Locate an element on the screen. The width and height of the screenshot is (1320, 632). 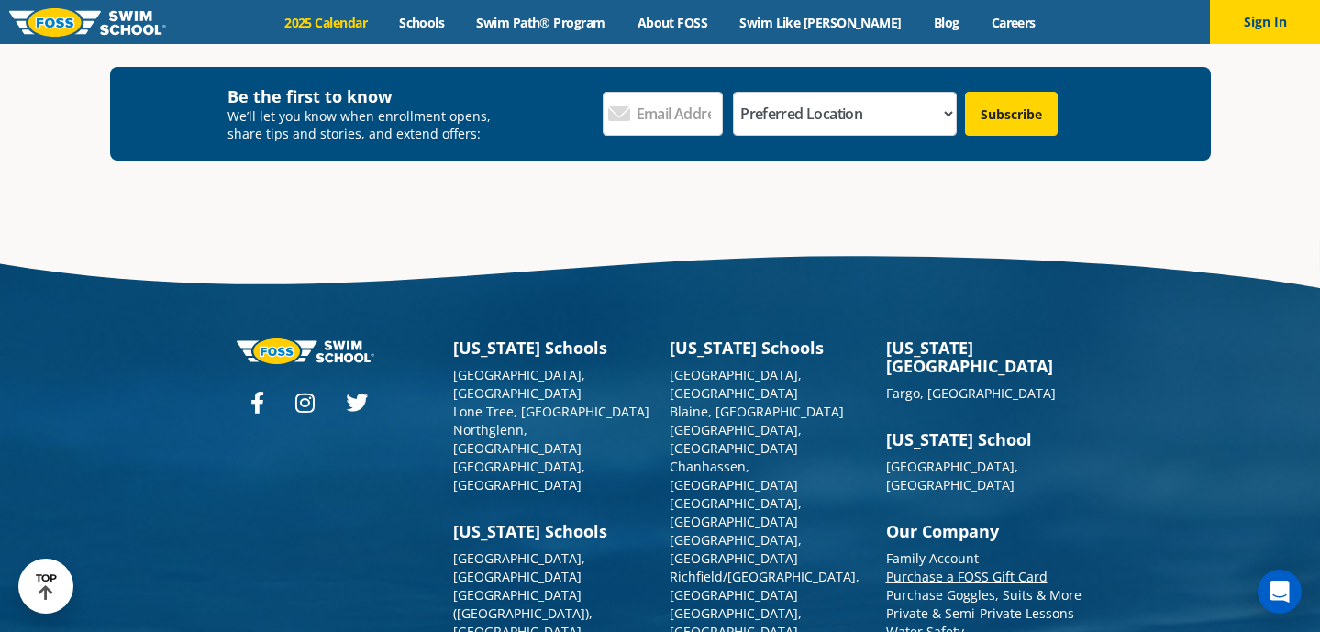
input: Email Address is located at coordinates (662, 114).